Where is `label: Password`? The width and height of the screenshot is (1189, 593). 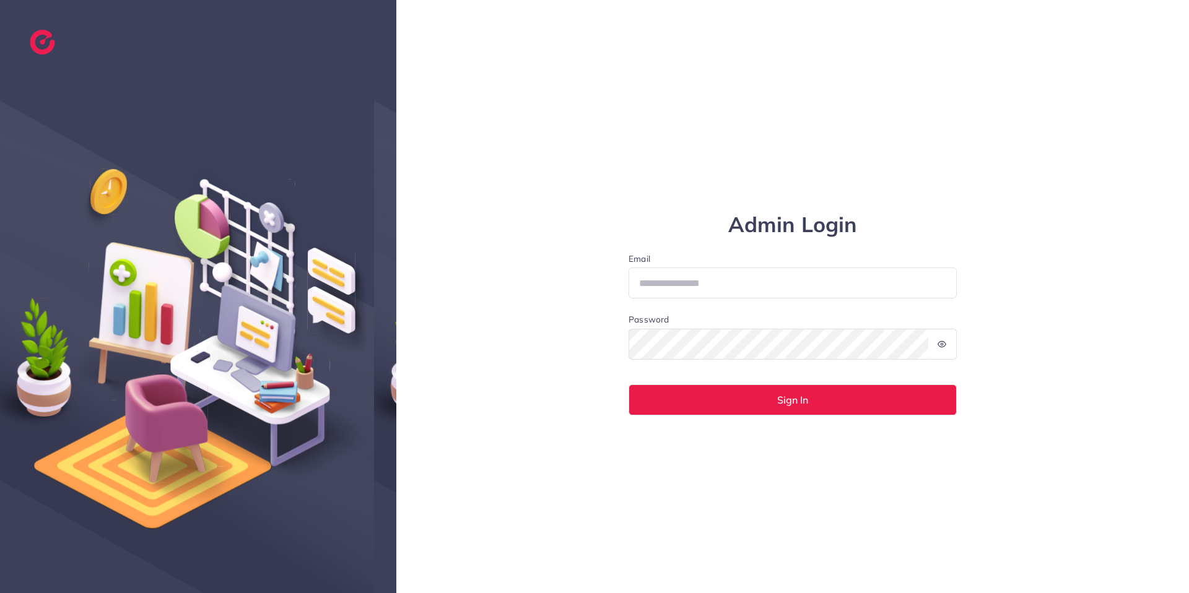 label: Password is located at coordinates (648, 320).